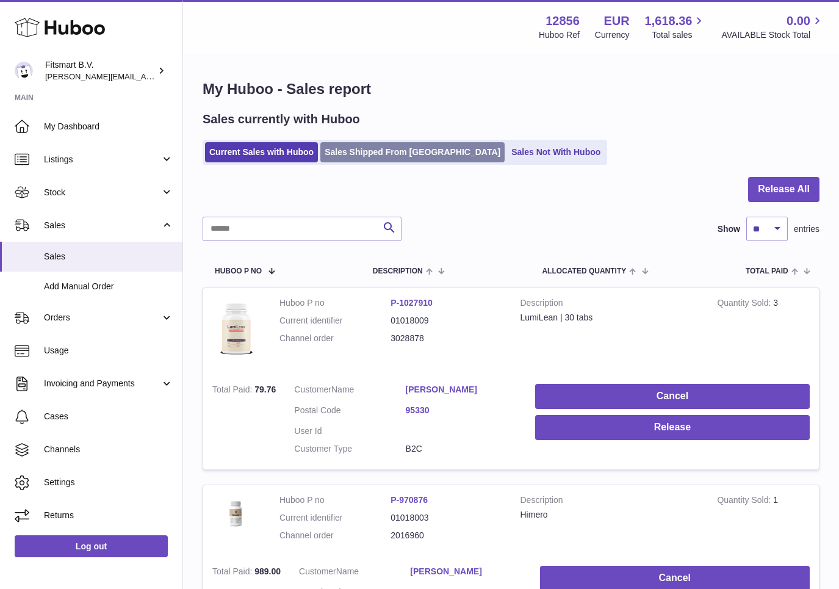 The width and height of the screenshot is (839, 589). I want to click on a: Sales Not With Huboo, so click(556, 152).